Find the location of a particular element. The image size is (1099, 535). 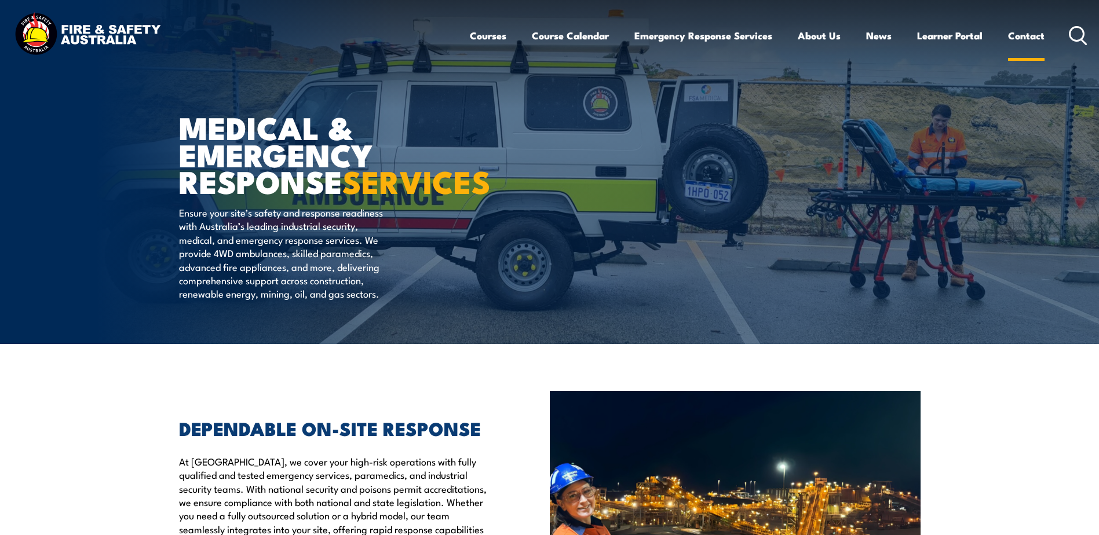

a: Emergency Response Services is located at coordinates (703, 35).